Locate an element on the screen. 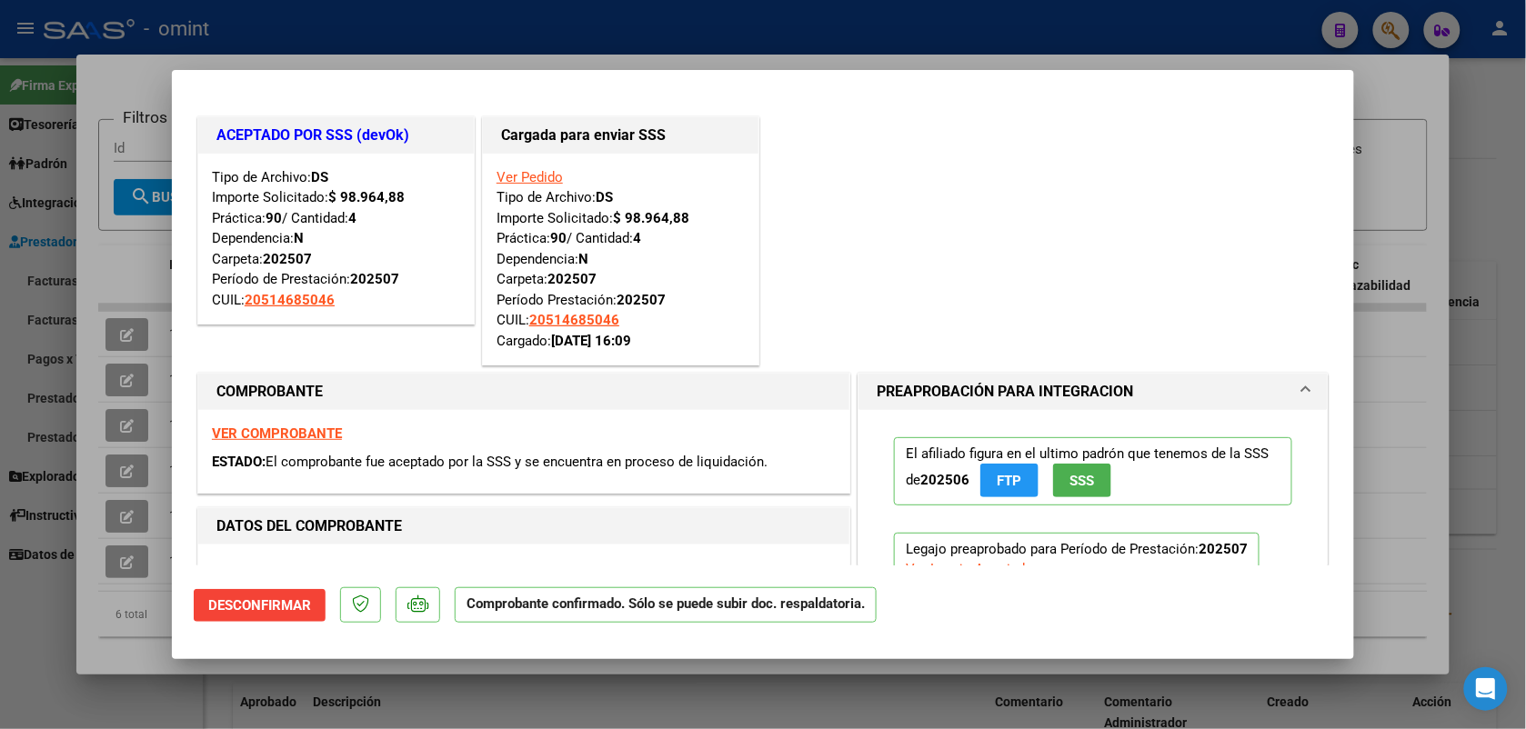 Image resolution: width=1526 pixels, height=729 pixels. strong: VER COMPROBANTE is located at coordinates (276, 434).